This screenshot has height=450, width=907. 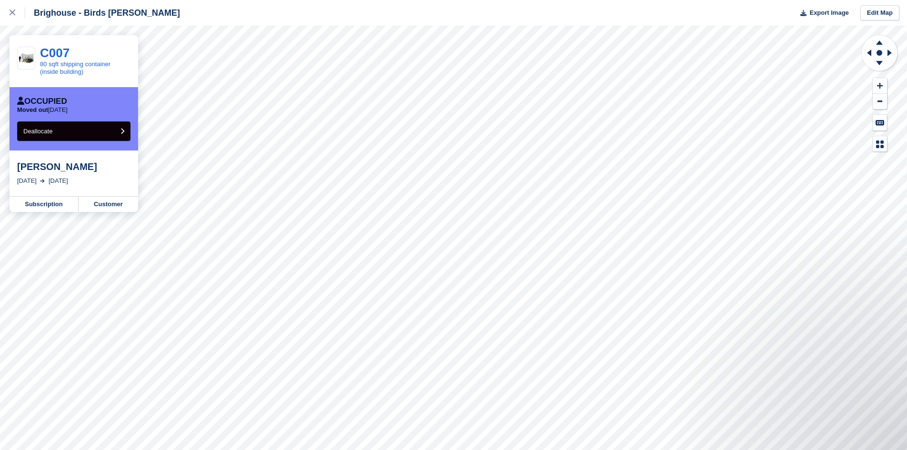 I want to click on button: Keyboard Shortcuts, so click(x=879, y=122).